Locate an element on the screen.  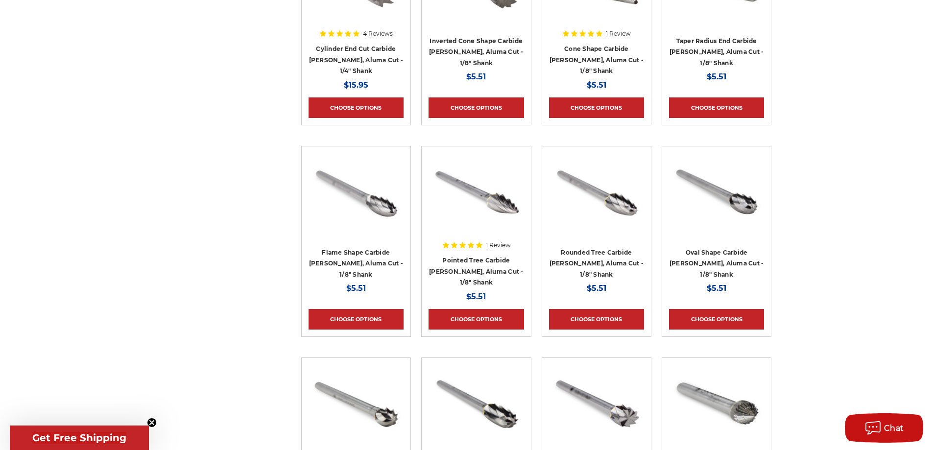
button: Close teaser is located at coordinates (152, 422).